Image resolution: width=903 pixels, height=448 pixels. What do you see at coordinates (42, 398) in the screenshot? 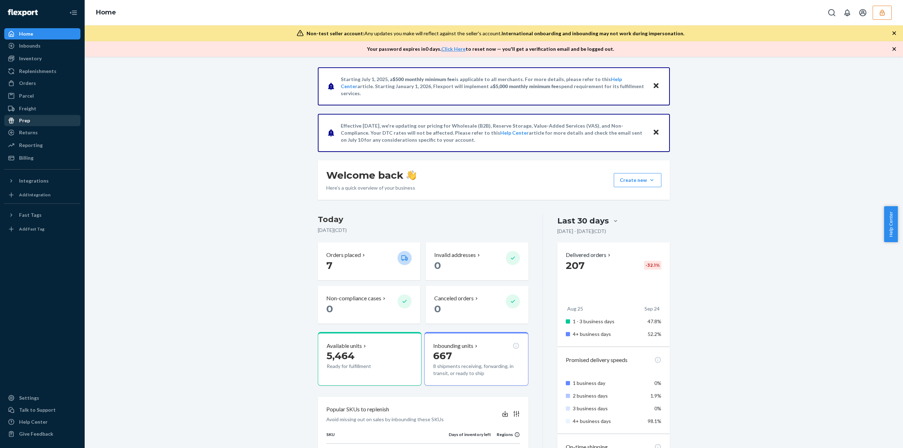
I see `a: Settings` at bounding box center [42, 398].